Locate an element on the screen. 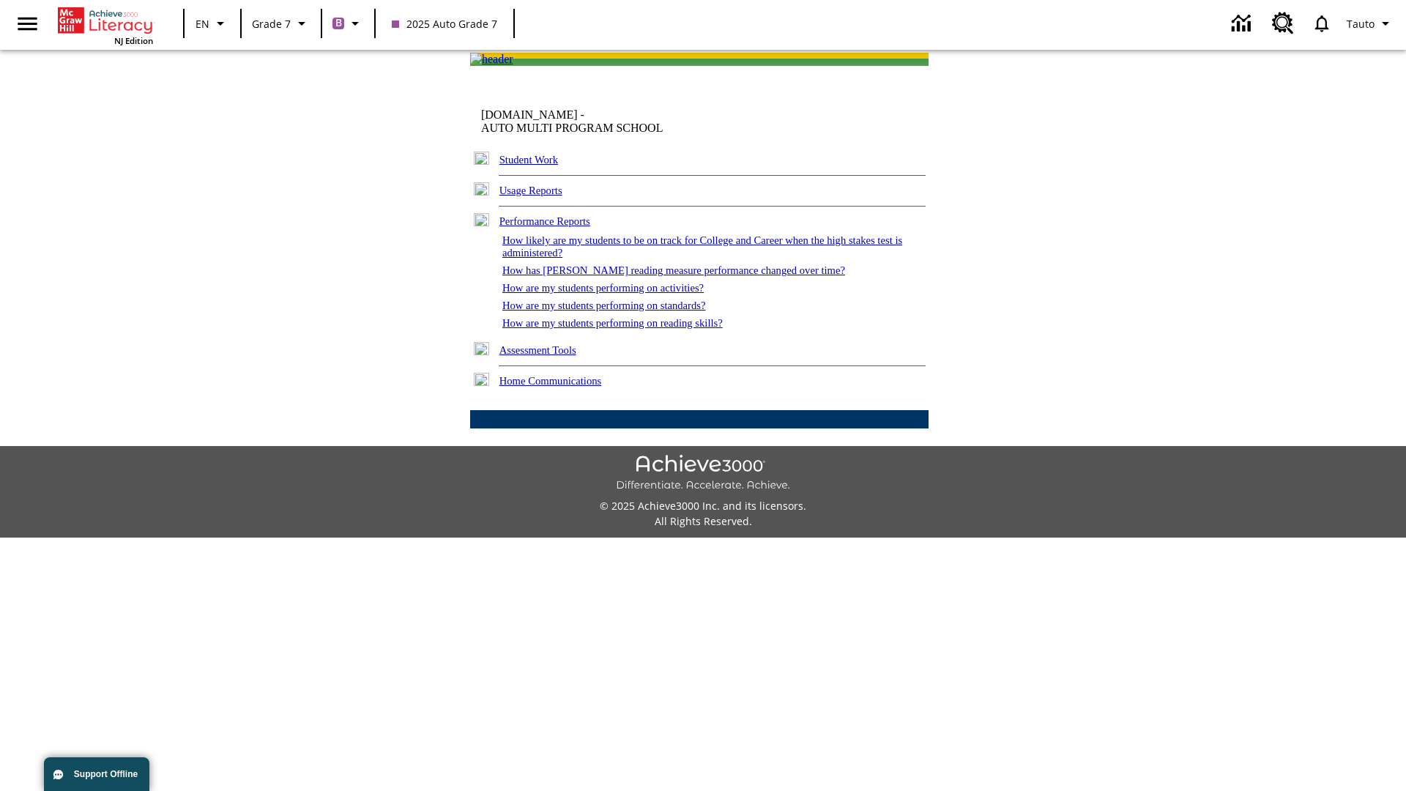  a: How are my students performing on reading skills? is located at coordinates (612, 323).